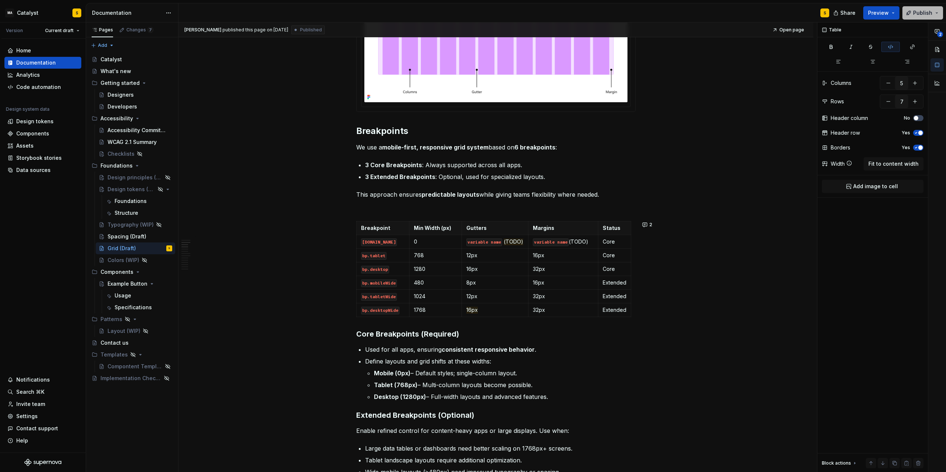 This screenshot has height=472, width=946. Describe the element at coordinates (392, 373) in the screenshot. I see `strong: Mobile (0px)` at that location.